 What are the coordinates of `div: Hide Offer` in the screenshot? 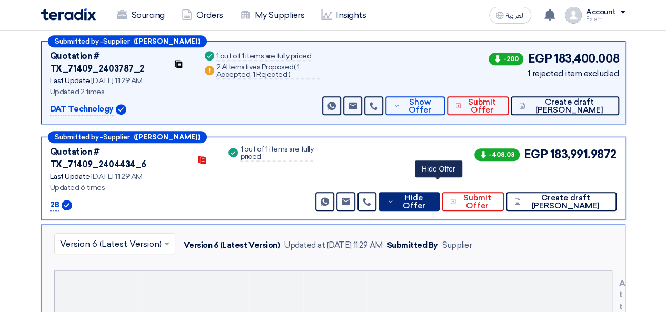 It's located at (438, 169).